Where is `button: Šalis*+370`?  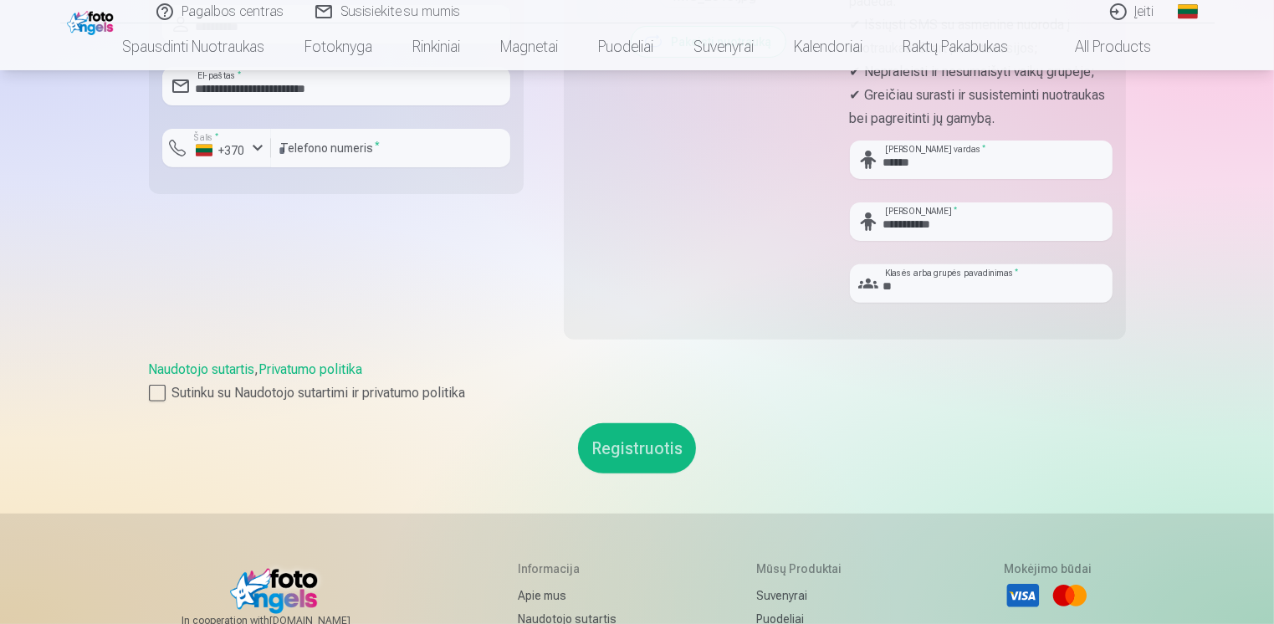 button: Šalis*+370 is located at coordinates (217, 148).